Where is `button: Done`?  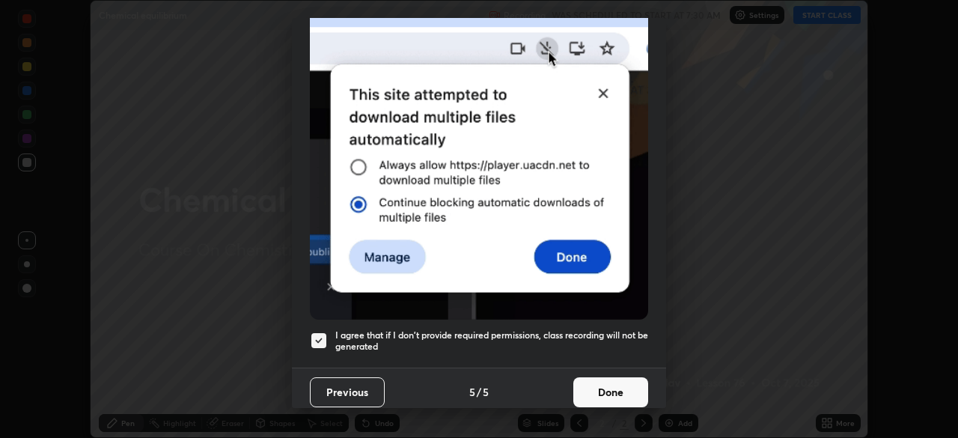
button: Done is located at coordinates (611, 392).